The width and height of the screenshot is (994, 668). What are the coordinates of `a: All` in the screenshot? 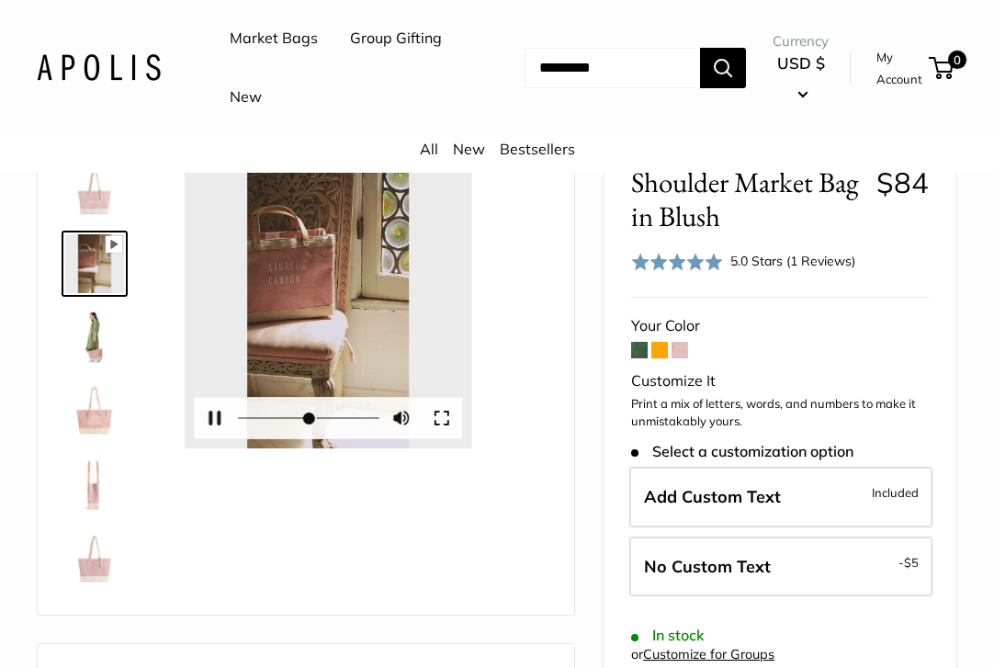 It's located at (429, 149).